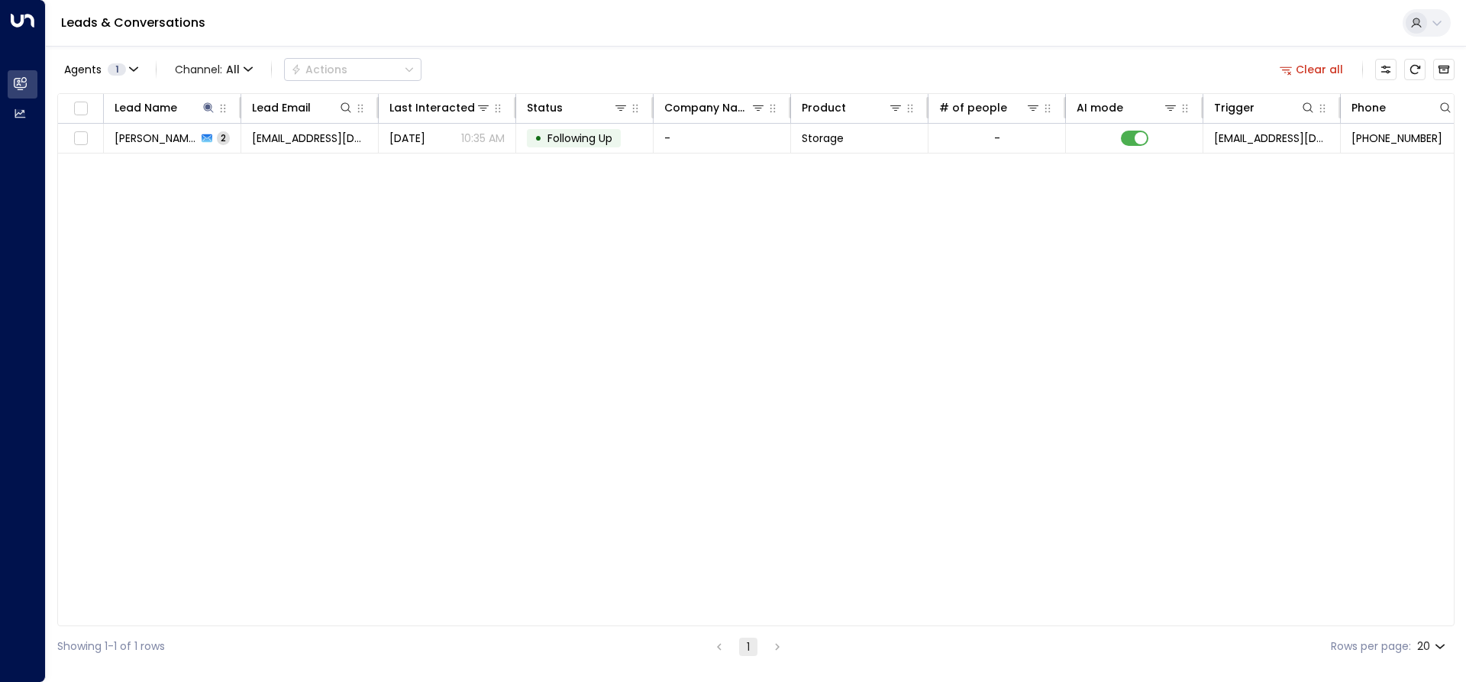  What do you see at coordinates (233, 69) in the screenshot?
I see `span: All` at bounding box center [233, 69].